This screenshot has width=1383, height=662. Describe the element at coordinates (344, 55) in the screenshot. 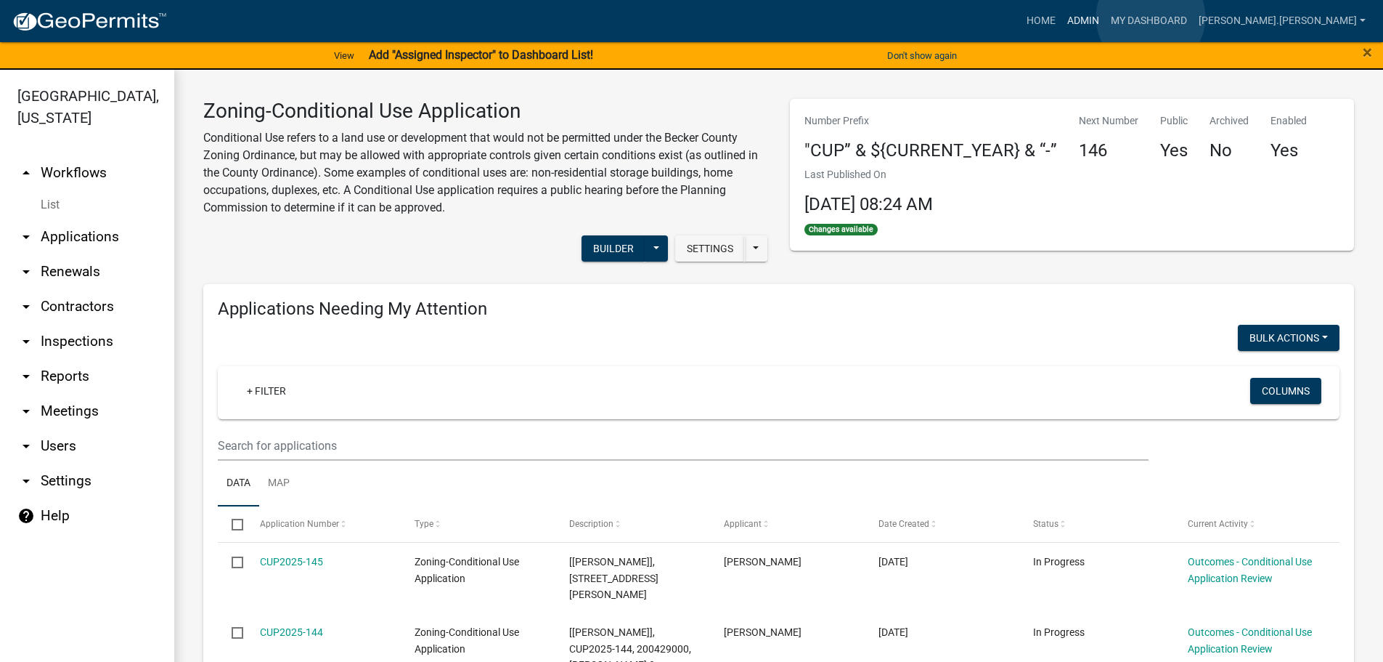

I see `a: View` at that location.